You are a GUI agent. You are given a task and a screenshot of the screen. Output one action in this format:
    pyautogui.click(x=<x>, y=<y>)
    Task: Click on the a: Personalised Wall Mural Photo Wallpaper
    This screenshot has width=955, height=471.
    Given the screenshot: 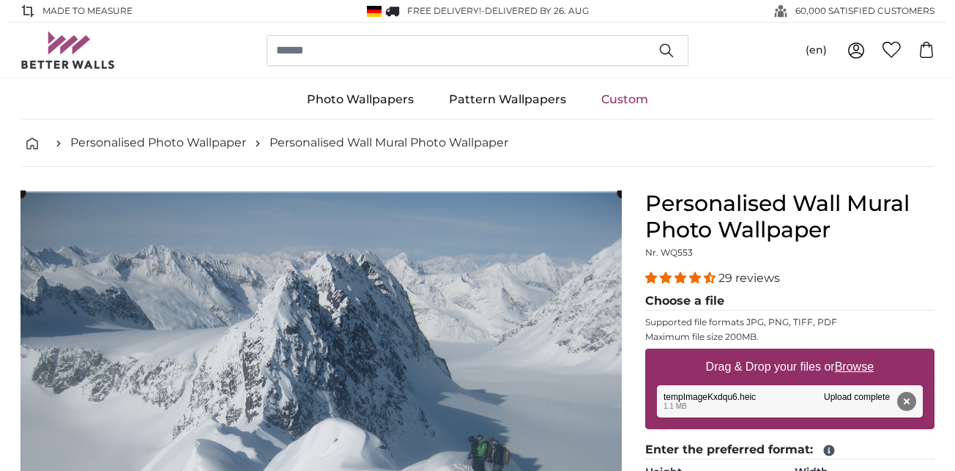 What is the action you would take?
    pyautogui.click(x=389, y=143)
    